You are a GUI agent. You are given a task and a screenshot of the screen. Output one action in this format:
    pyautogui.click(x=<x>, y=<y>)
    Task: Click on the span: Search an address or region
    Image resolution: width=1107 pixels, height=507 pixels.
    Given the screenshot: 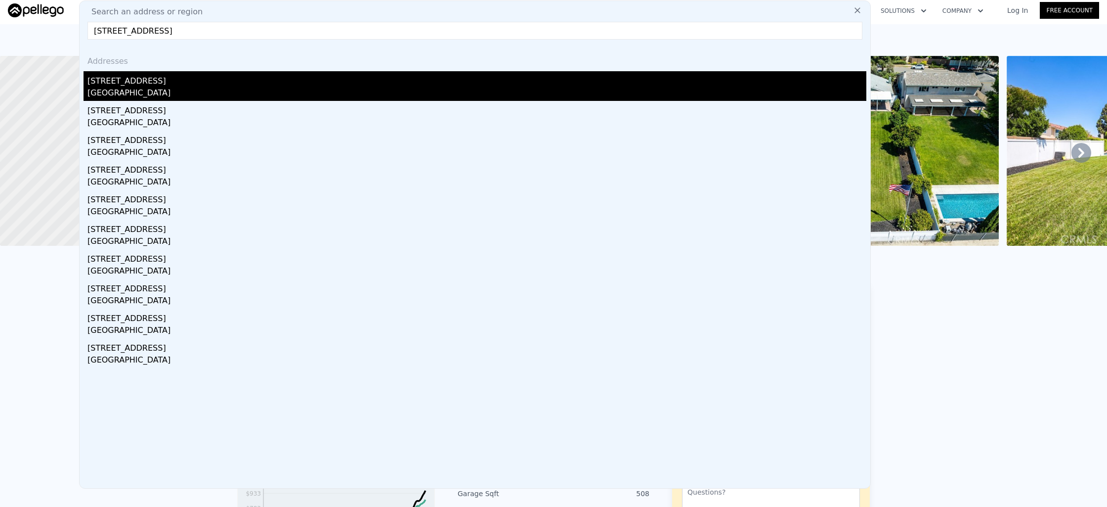 What is the action you would take?
    pyautogui.click(x=143, y=12)
    